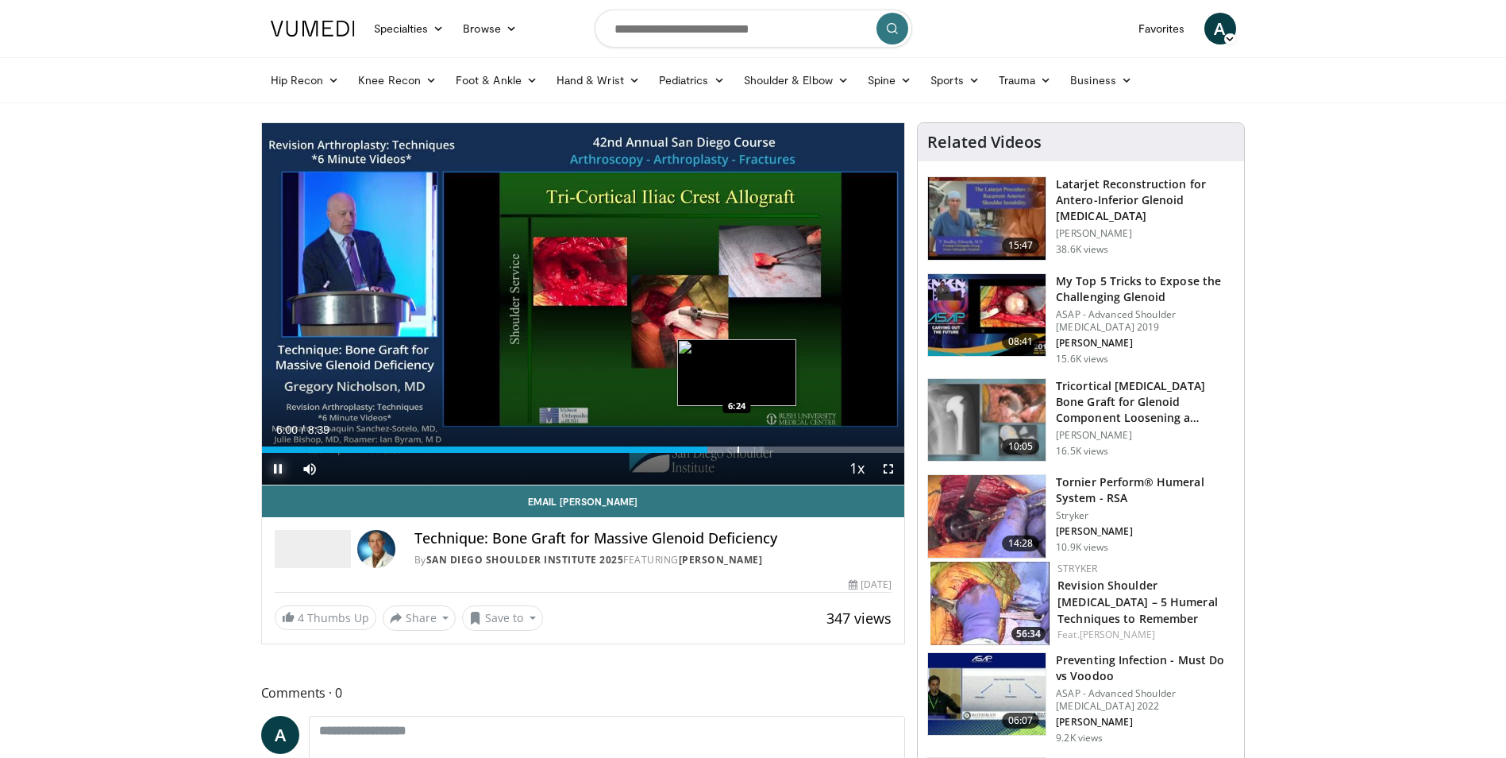  Describe the element at coordinates (654, 538) in the screenshot. I see `h4: Technique: Bone Graft for Massive Glenoid Deficiency` at that location.